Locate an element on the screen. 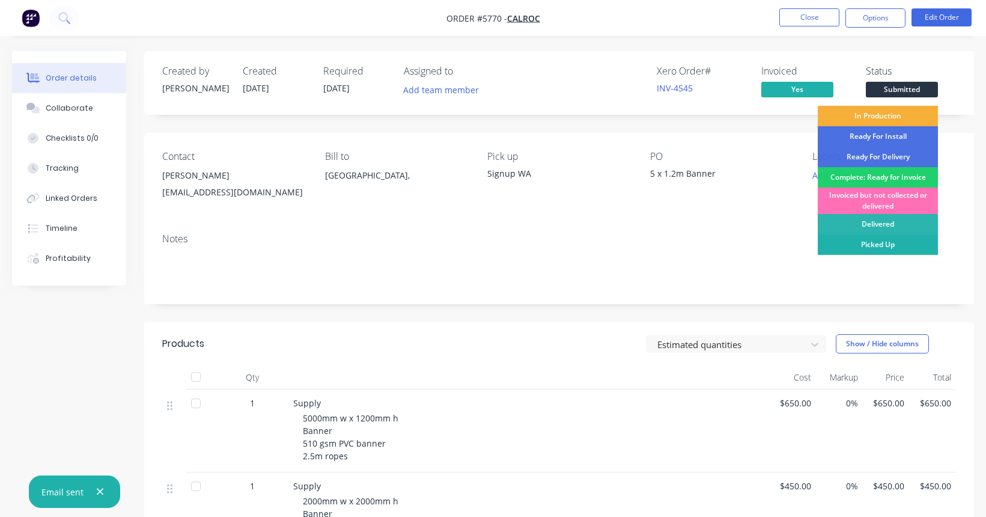  div: Qty is located at coordinates (252, 377).